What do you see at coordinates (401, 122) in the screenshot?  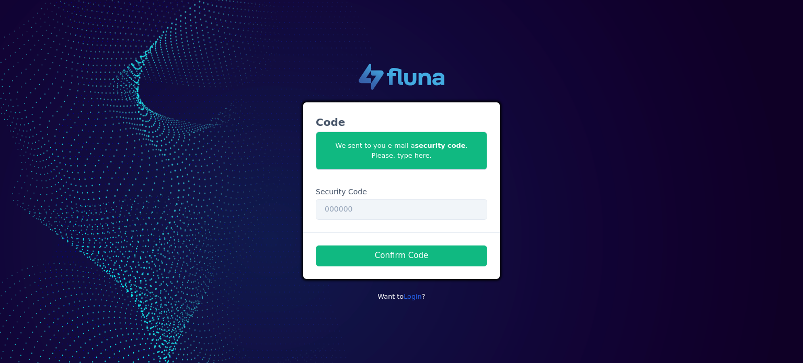 I see `h3: Code` at bounding box center [401, 122].